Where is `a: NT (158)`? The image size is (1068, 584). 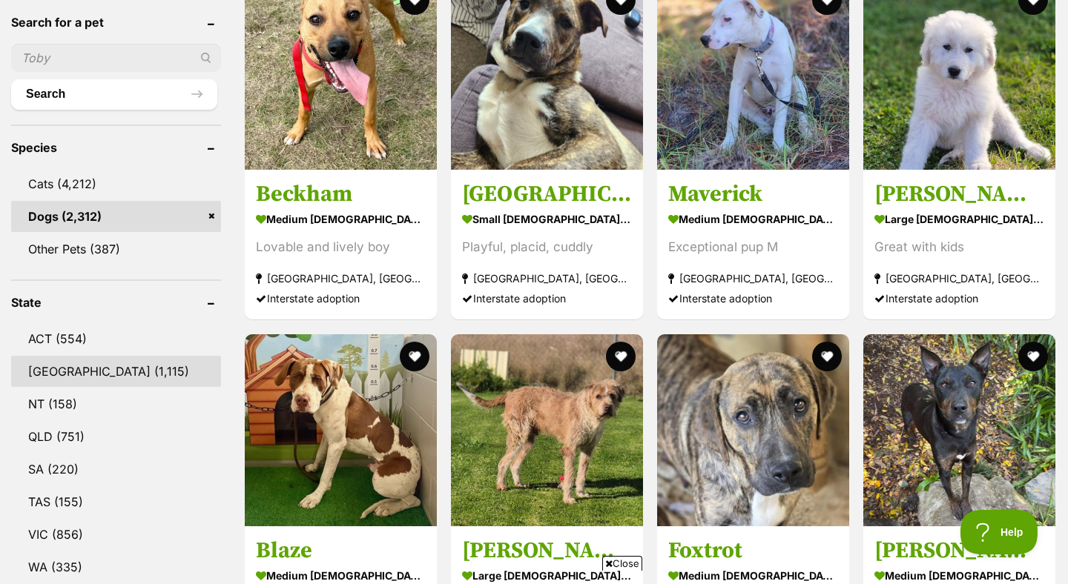 a: NT (158) is located at coordinates (116, 404).